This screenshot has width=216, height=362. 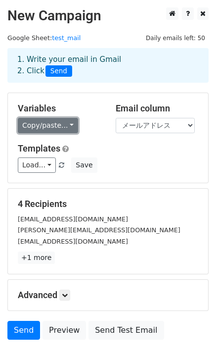 I want to click on div: 1. Write your email in Gmail 2. Click, so click(x=108, y=65).